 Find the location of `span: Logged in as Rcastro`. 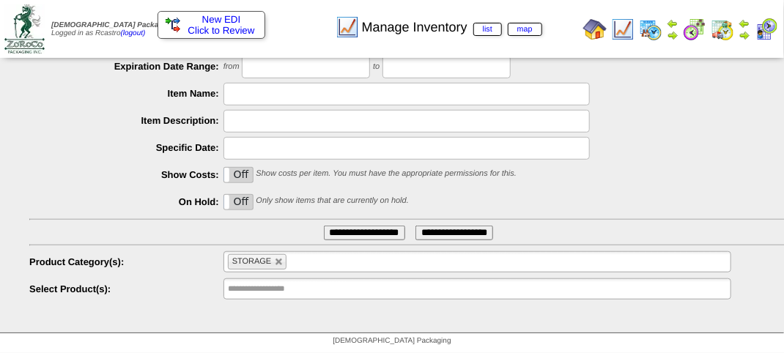

span: Logged in as Rcastro is located at coordinates (112, 29).